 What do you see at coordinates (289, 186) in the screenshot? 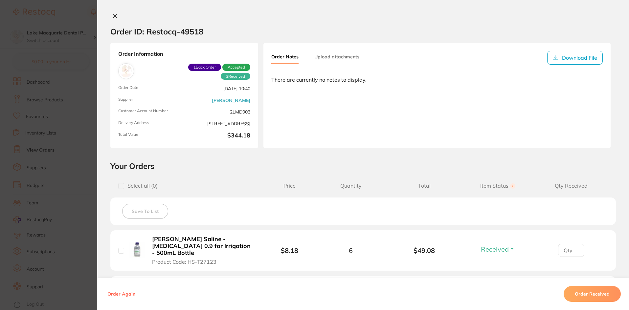
I see `span: Price` at bounding box center [289, 186].